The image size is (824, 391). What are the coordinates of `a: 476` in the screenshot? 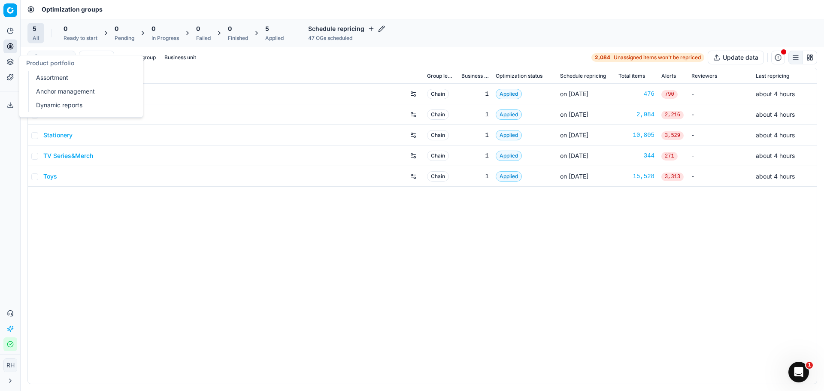 It's located at (637, 94).